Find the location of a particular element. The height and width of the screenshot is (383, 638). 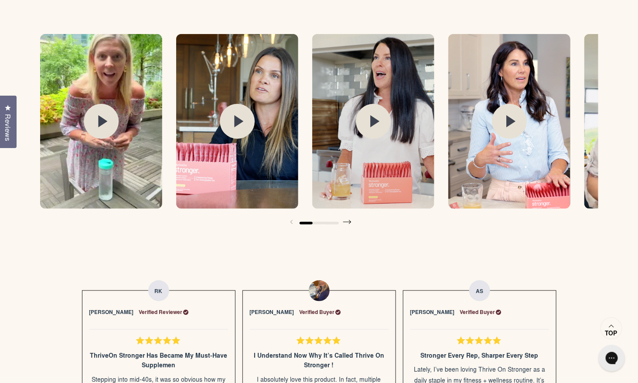

div: ThriveOn Stronger has became my must-have supplemen is located at coordinates (159, 360).